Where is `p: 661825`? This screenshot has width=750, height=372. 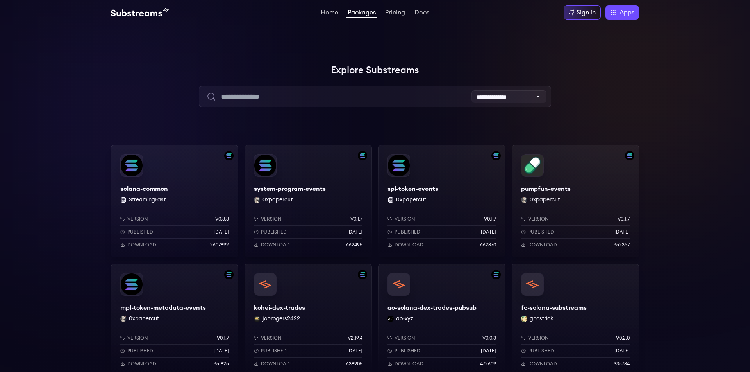
p: 661825 is located at coordinates (221, 363).